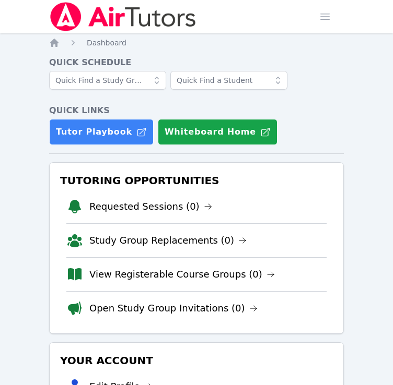  What do you see at coordinates (101, 132) in the screenshot?
I see `a: Tutor Playbook` at bounding box center [101, 132].